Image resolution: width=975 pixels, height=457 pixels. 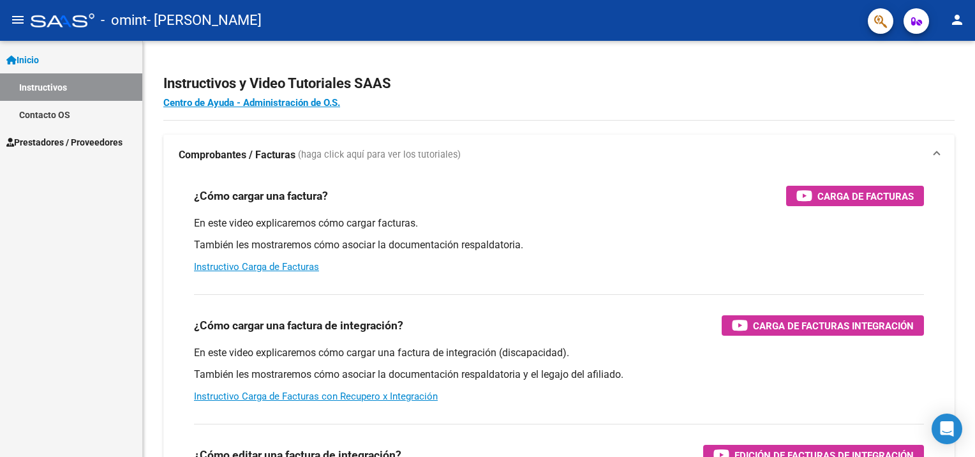 I want to click on mat-icon: person, so click(x=957, y=20).